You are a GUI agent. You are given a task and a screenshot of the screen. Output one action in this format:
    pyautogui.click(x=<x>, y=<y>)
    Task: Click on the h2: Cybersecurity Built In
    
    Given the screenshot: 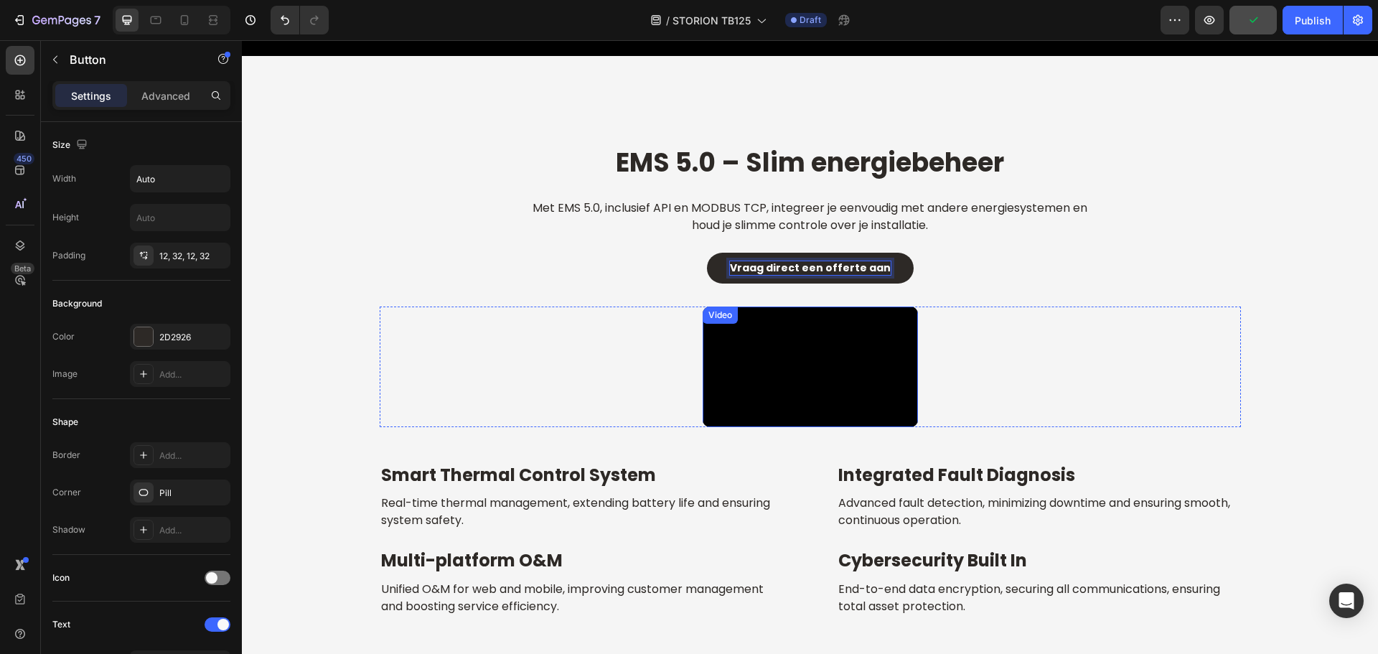 What is the action you would take?
    pyautogui.click(x=797, y=520)
    